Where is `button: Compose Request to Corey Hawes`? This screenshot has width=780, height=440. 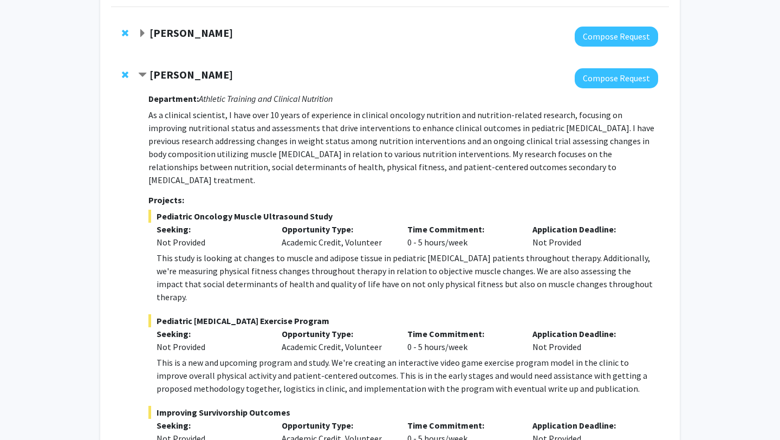 button: Compose Request to Corey Hawes is located at coordinates (616, 78).